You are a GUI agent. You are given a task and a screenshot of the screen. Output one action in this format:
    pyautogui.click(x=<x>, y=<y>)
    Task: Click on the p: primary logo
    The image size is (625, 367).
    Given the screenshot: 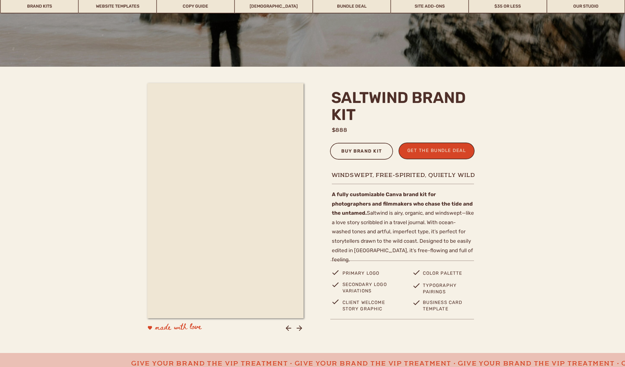 What is the action you would take?
    pyautogui.click(x=370, y=275)
    